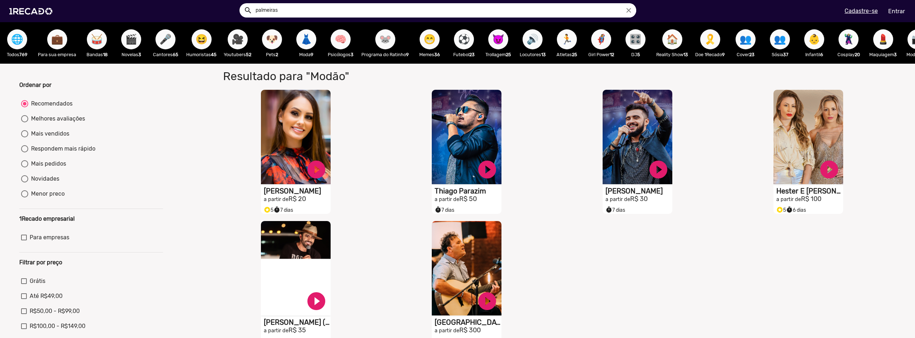 This screenshot has width=915, height=338. I want to click on p: Novelas, so click(131, 54).